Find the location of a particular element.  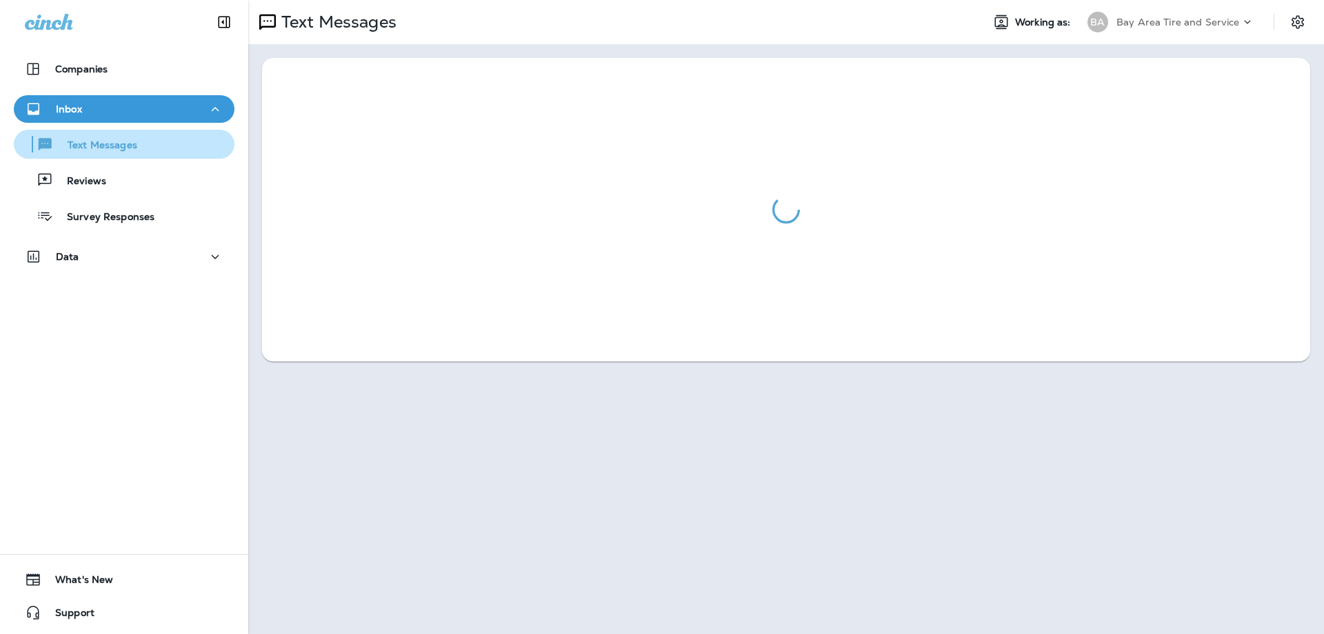

p: Survey Responses is located at coordinates (103, 217).